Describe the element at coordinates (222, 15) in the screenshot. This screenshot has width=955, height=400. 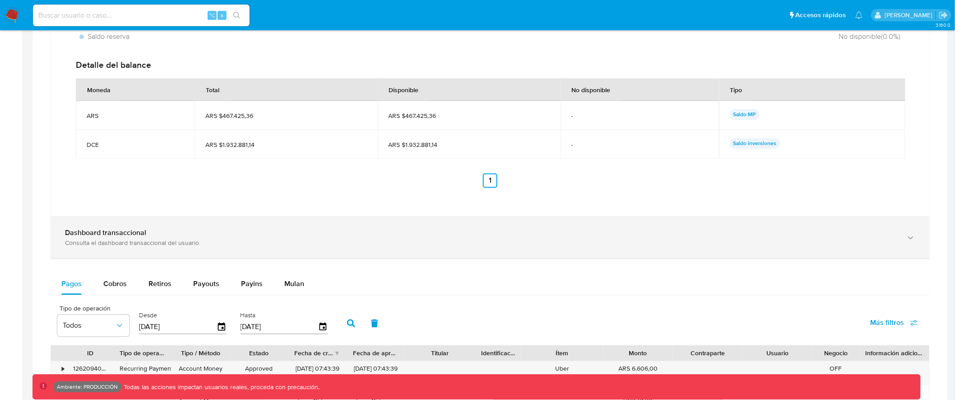
I see `span: s` at that location.